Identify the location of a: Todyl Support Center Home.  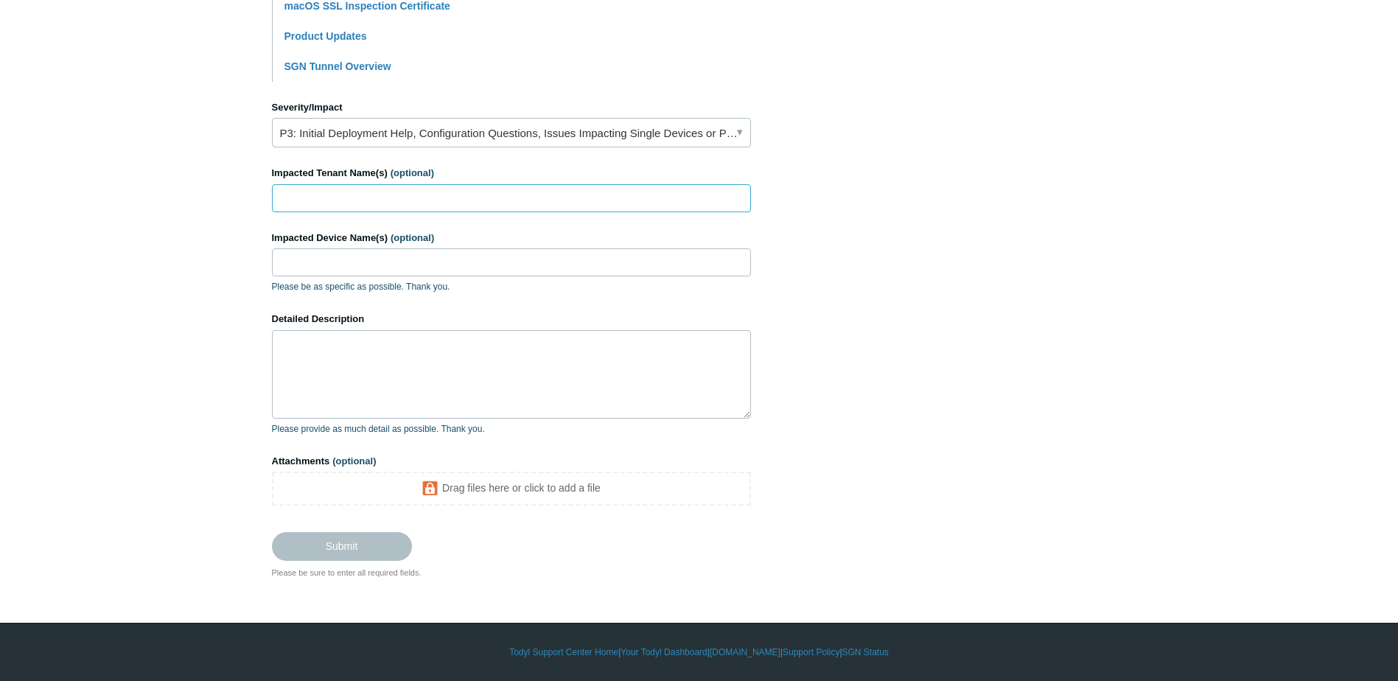
(564, 652).